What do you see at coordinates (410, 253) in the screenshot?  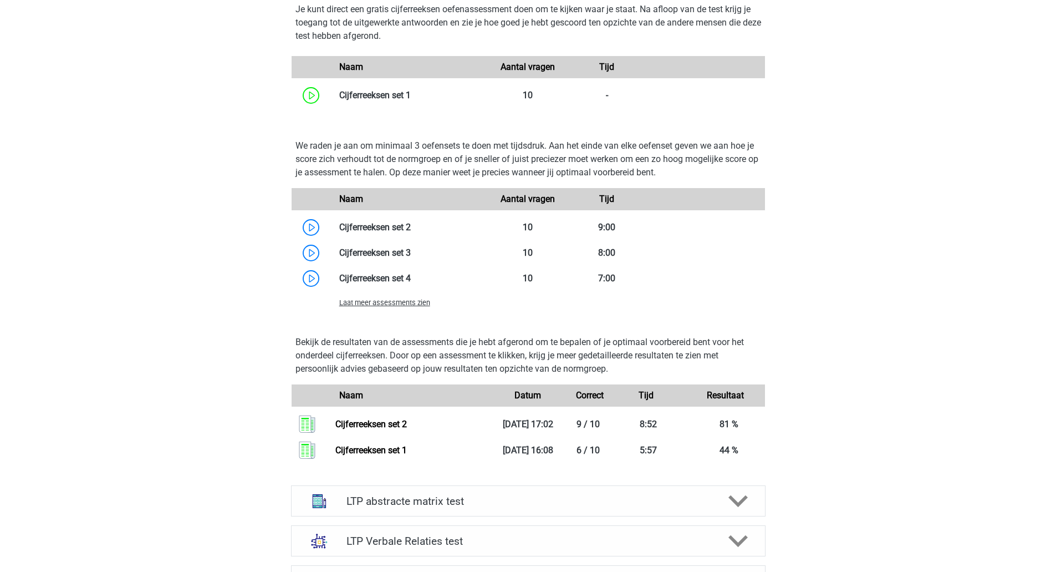 I see `div: Cijferreeksen set 3` at bounding box center [410, 253].